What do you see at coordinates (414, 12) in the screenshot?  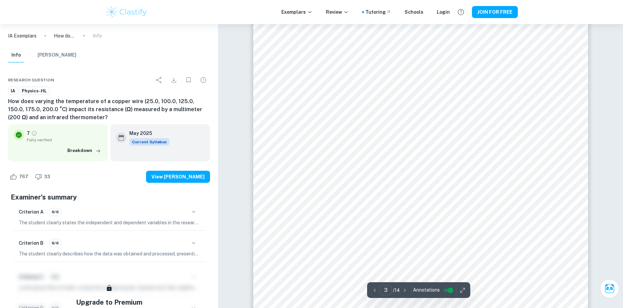 I see `div: Schools` at bounding box center [414, 12].